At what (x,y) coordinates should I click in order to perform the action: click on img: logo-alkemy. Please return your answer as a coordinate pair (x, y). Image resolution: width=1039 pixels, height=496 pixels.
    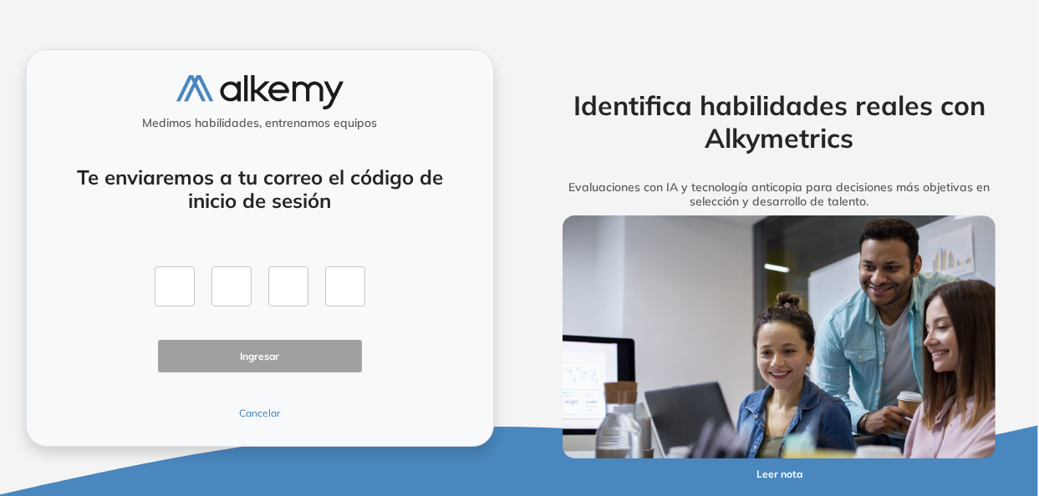
    Looking at the image, I should click on (260, 92).